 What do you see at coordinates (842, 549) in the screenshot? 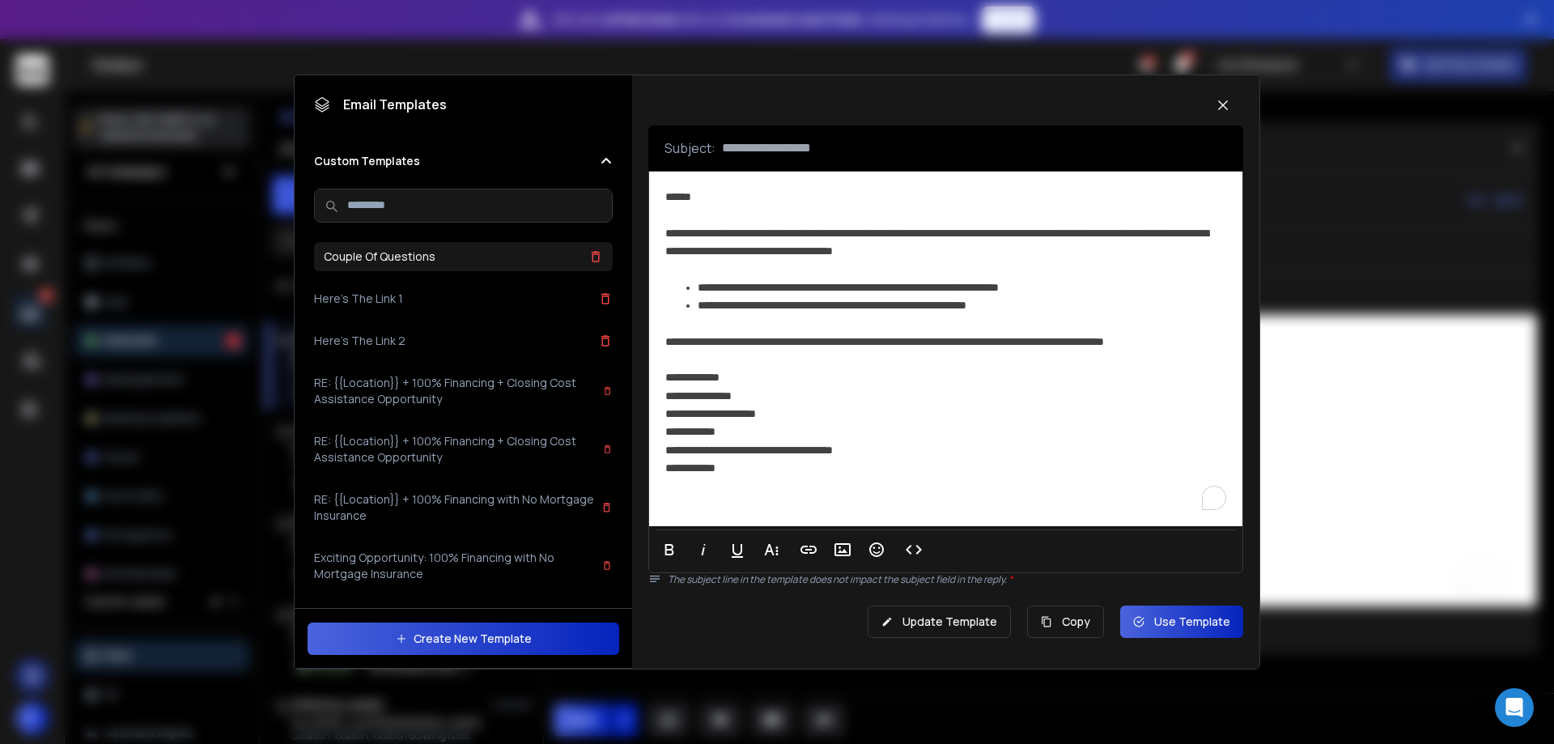
I see `button: Insert Image (Ctrl+P)` at bounding box center [842, 549].